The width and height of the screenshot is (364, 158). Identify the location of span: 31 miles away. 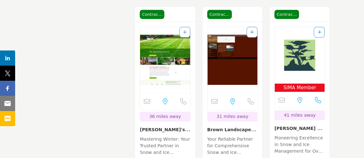
(232, 116).